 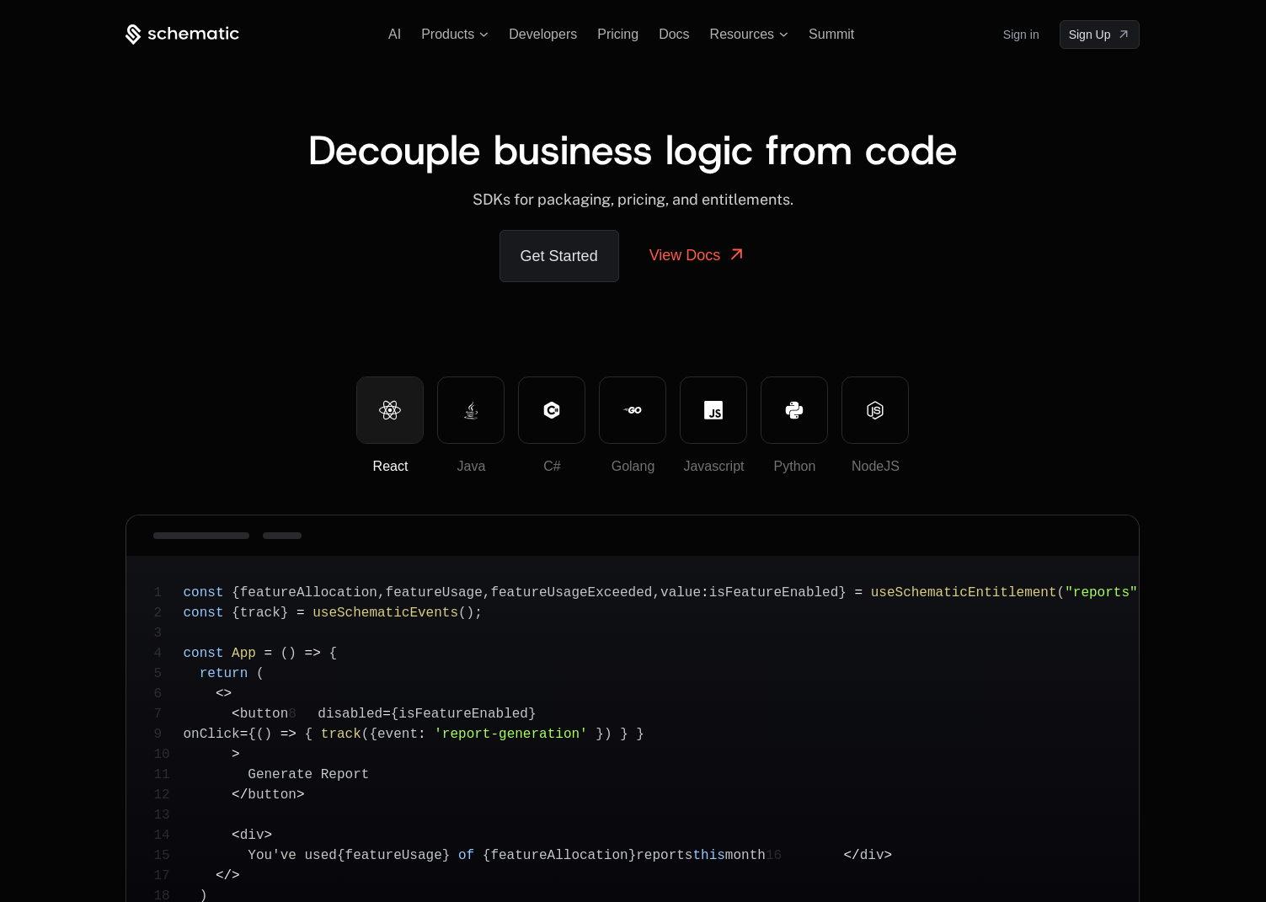 What do you see at coordinates (742, 35) in the screenshot?
I see `span: Resources` at bounding box center [742, 35].